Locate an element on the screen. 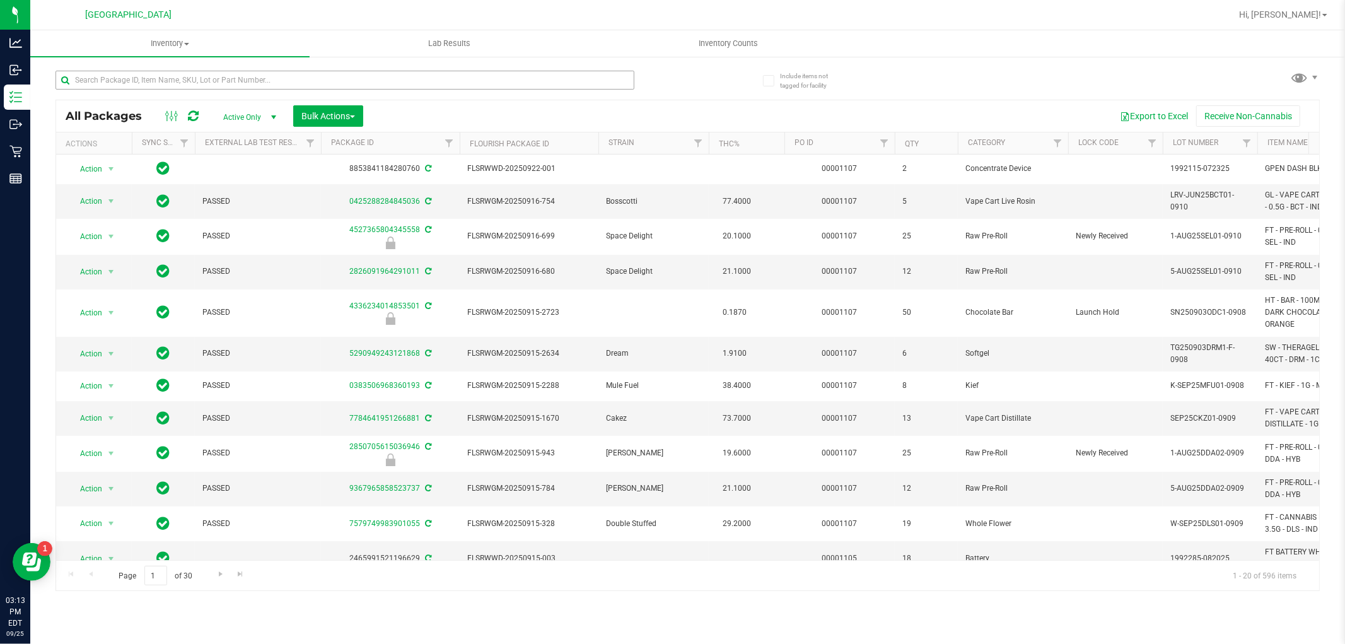 This screenshot has width=1345, height=644. span: Vape Cart Distillate is located at coordinates (1013, 418).